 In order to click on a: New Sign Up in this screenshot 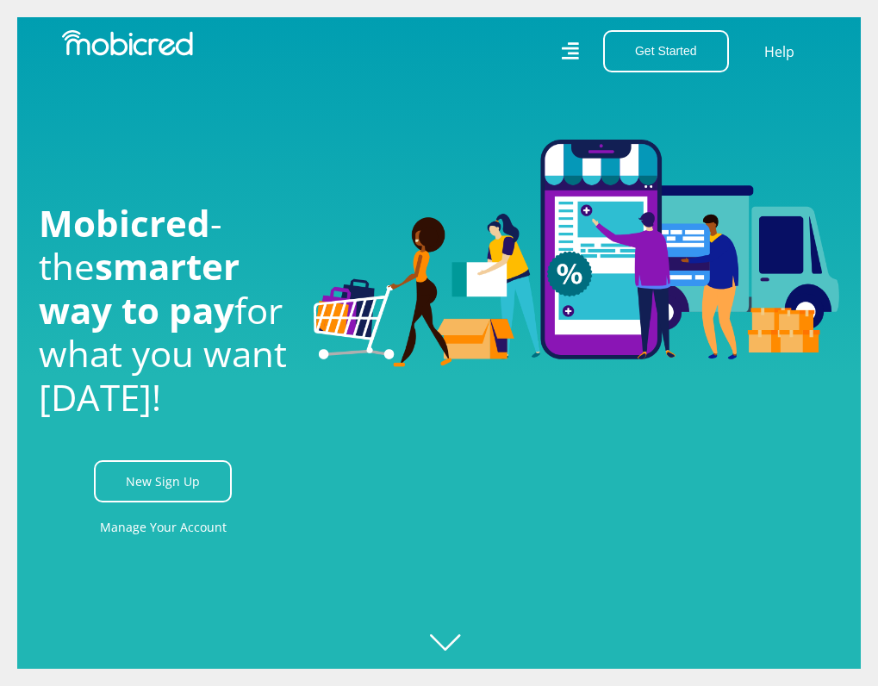, I will do `click(163, 481)`.